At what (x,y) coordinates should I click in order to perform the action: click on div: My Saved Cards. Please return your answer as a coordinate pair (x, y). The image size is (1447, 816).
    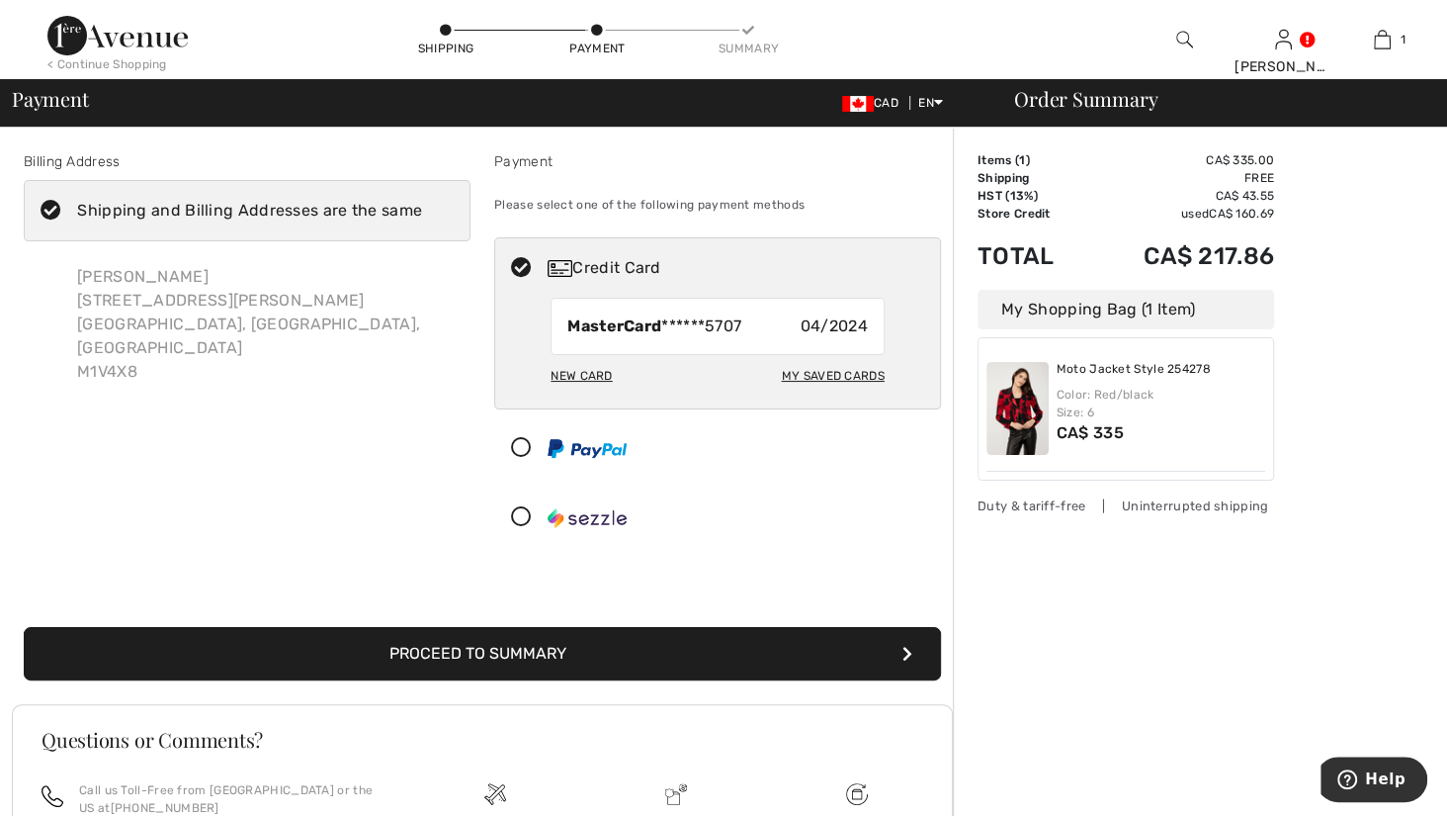
    Looking at the image, I should click on (833, 376).